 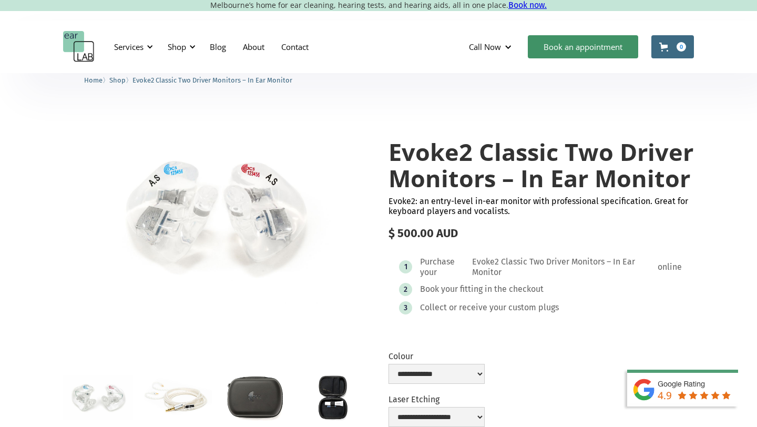 I want to click on label: Colour, so click(x=436, y=356).